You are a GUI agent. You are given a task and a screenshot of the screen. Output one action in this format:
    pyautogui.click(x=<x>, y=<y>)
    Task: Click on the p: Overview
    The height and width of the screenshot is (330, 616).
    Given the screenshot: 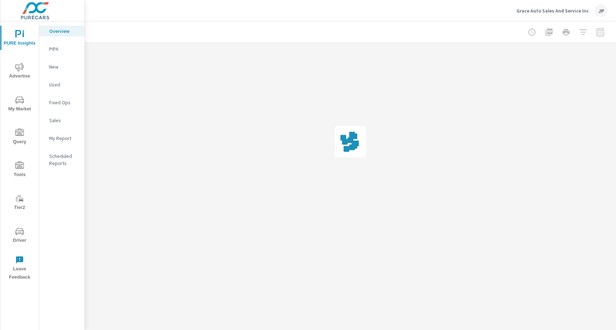 What is the action you would take?
    pyautogui.click(x=64, y=31)
    